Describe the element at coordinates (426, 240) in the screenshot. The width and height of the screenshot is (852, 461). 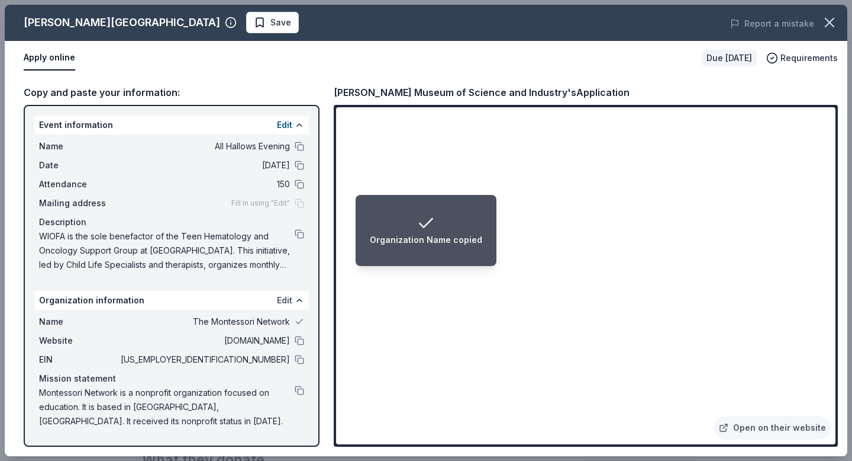
I see `div: Organization Name copied` at that location.